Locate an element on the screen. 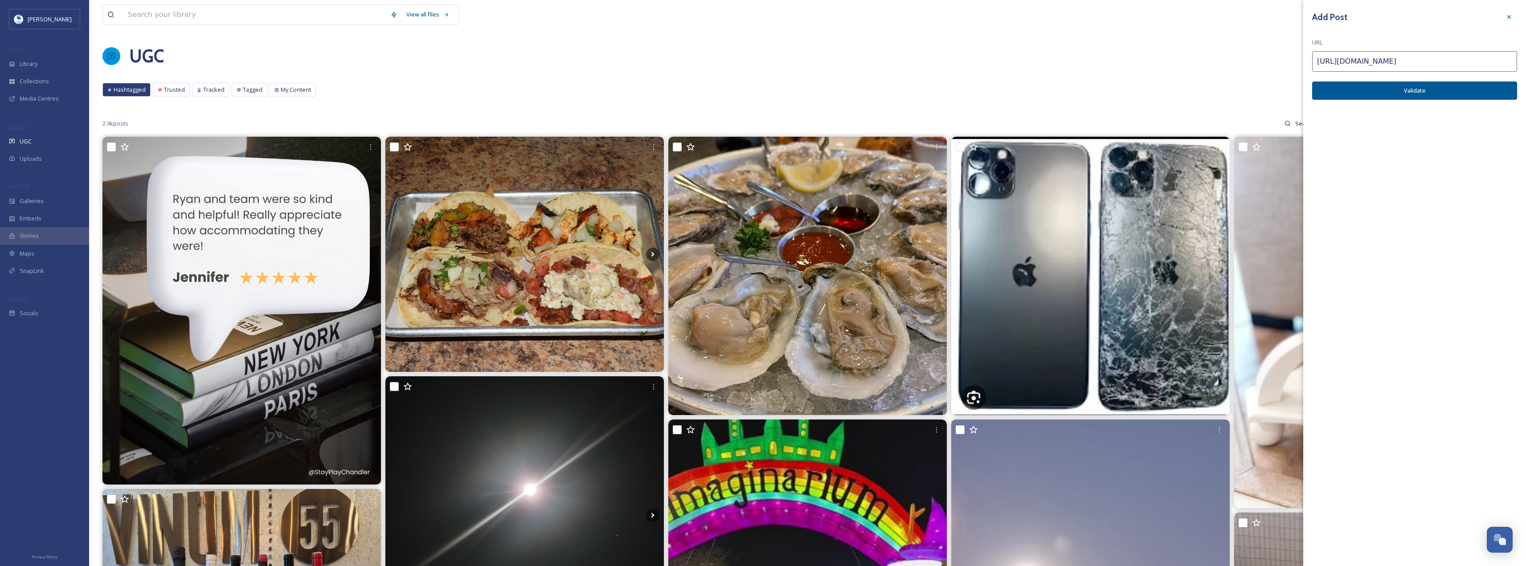 Image resolution: width=1526 pixels, height=566 pixels. span: Embeds is located at coordinates (30, 218).